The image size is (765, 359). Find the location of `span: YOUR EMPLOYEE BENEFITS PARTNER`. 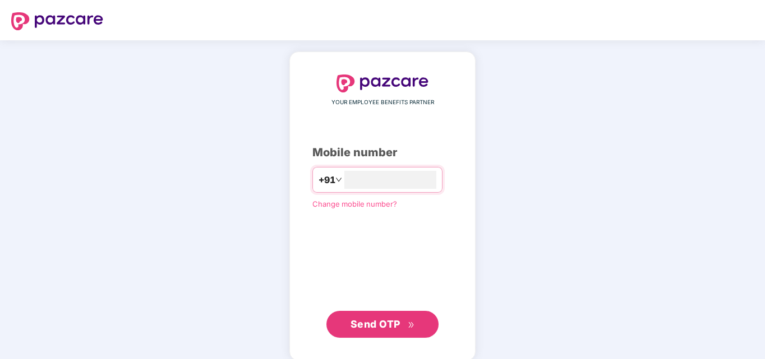

span: YOUR EMPLOYEE BENEFITS PARTNER is located at coordinates (382, 103).